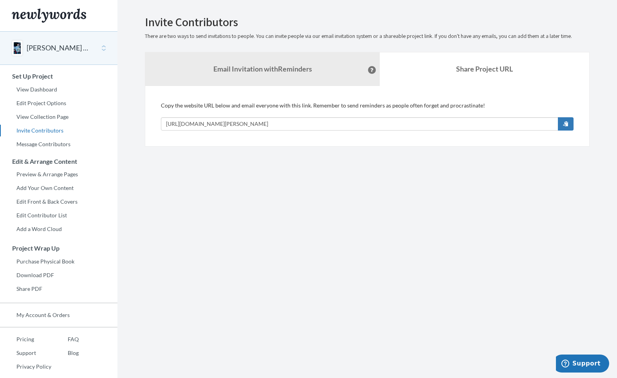 Image resolution: width=617 pixels, height=378 pixels. What do you see at coordinates (49, 16) in the screenshot?
I see `img: Newlywords logo` at bounding box center [49, 16].